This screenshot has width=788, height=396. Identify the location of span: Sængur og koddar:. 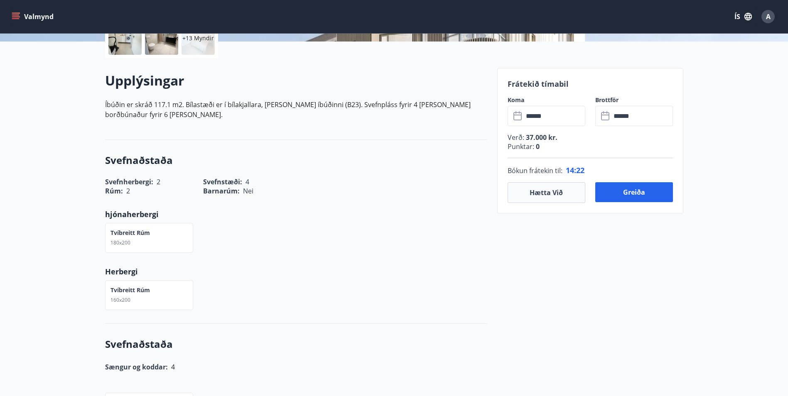
(136, 367).